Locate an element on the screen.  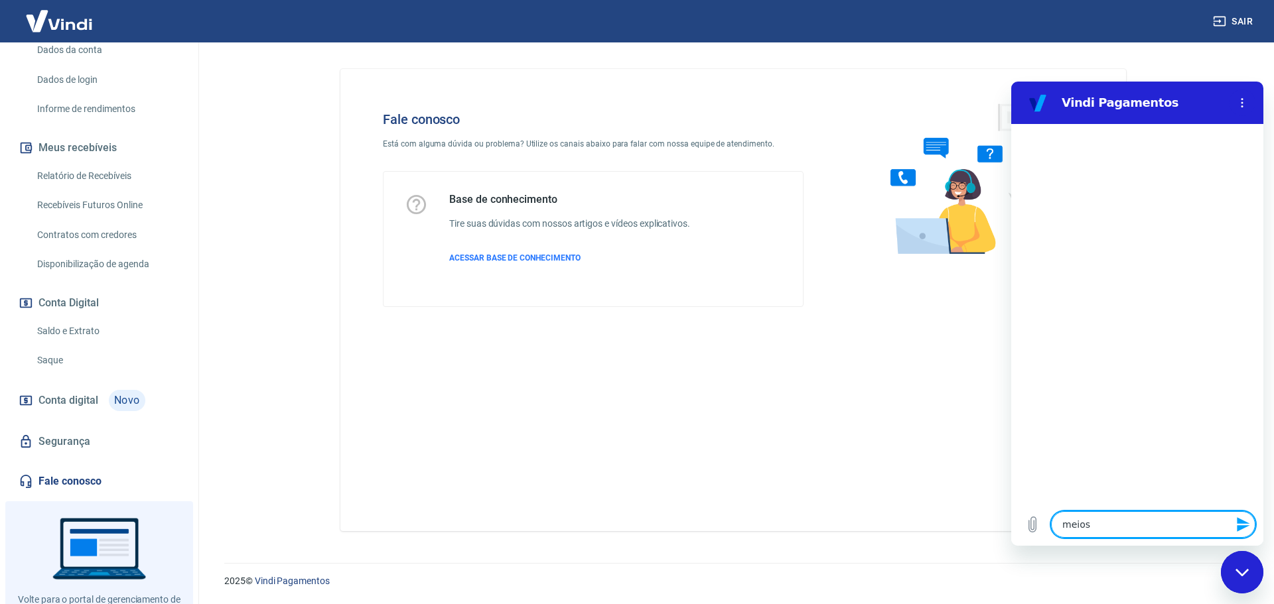
a: Vindi Pagamentos is located at coordinates (292, 581).